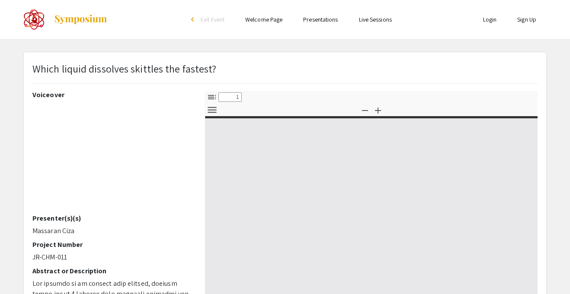 The width and height of the screenshot is (570, 294). What do you see at coordinates (212, 110) in the screenshot?
I see `button: Tools` at bounding box center [212, 110].